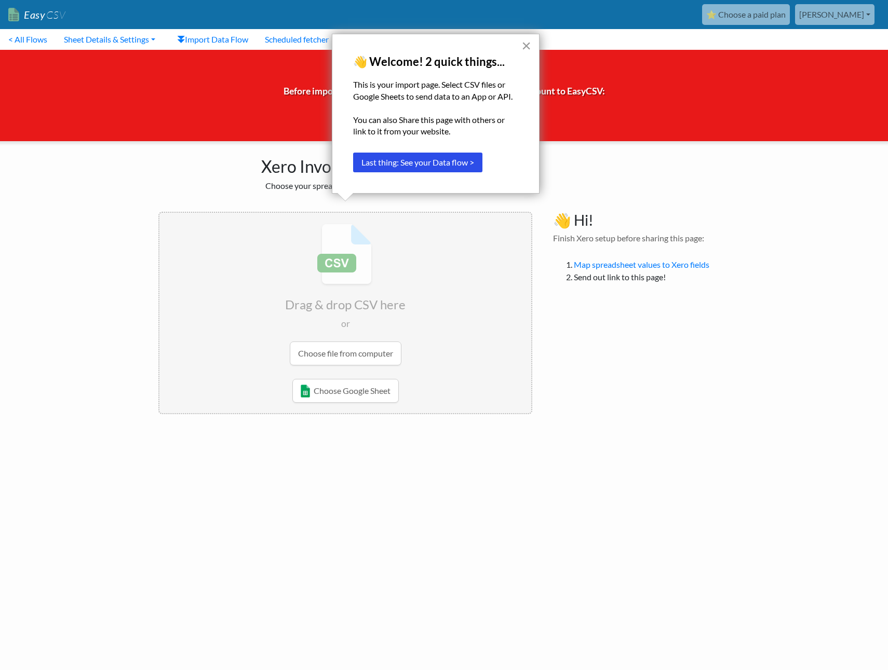 The width and height of the screenshot is (888, 670). Describe the element at coordinates (417, 162) in the screenshot. I see `button: Last thing: See your Data flow >` at that location.